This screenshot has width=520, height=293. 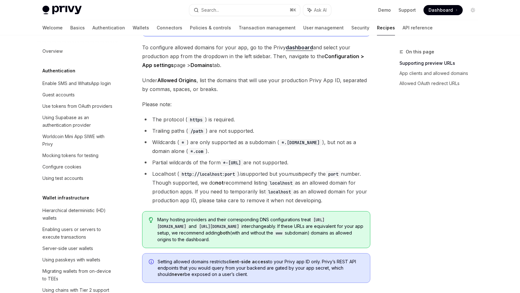 What do you see at coordinates (333, 174) in the screenshot?
I see `code: port` at bounding box center [333, 174].